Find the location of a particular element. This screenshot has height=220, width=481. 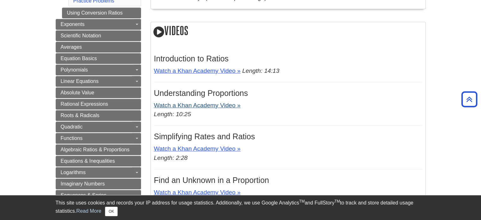

a: Exponents is located at coordinates (98, 24).